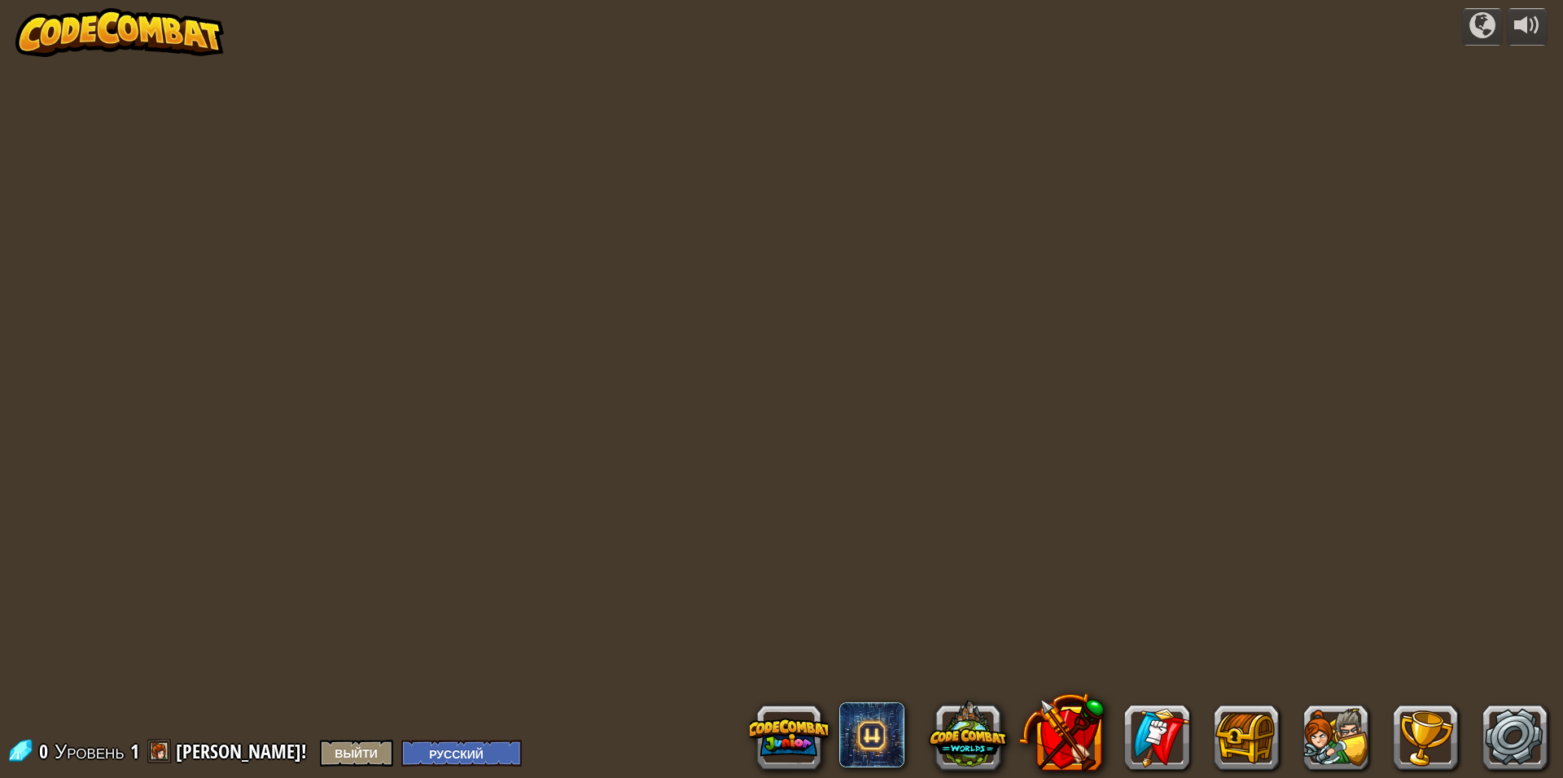  What do you see at coordinates (134, 751) in the screenshot?
I see `span: 1` at bounding box center [134, 751].